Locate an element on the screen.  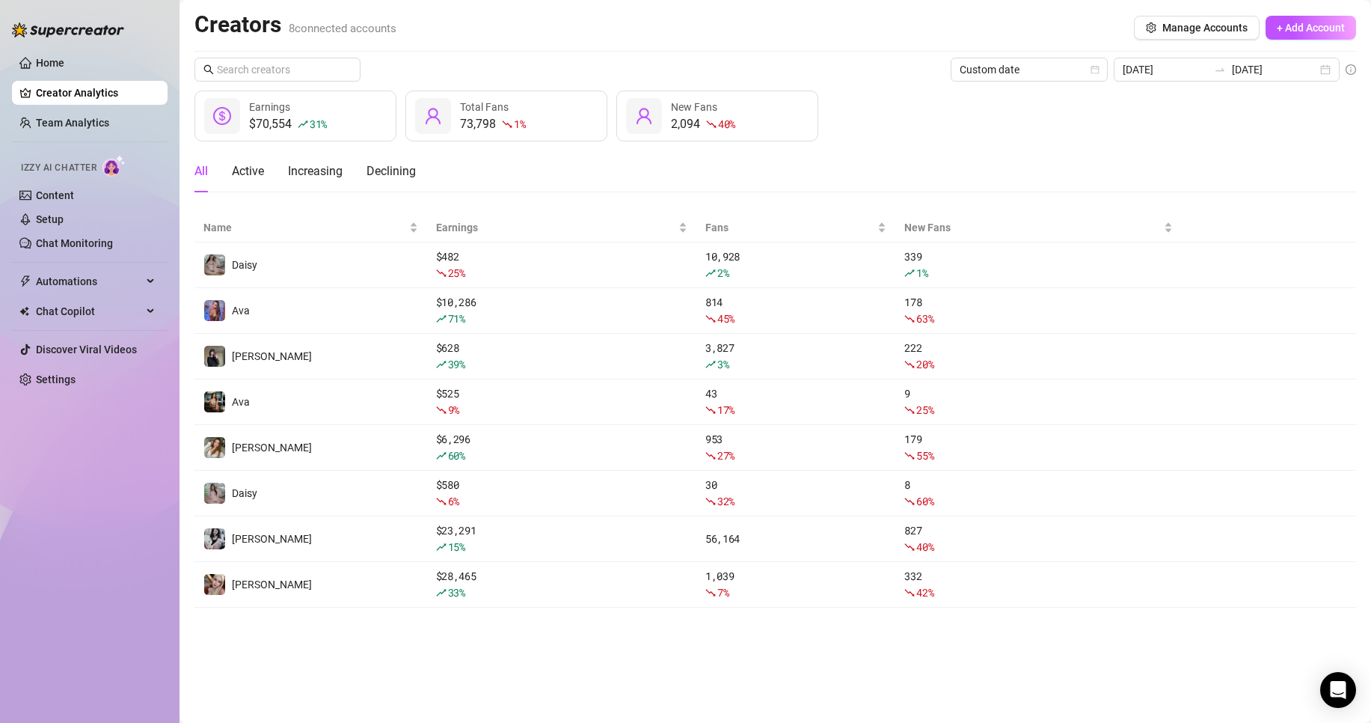
div: $ 28,465 is located at coordinates (562, 584).